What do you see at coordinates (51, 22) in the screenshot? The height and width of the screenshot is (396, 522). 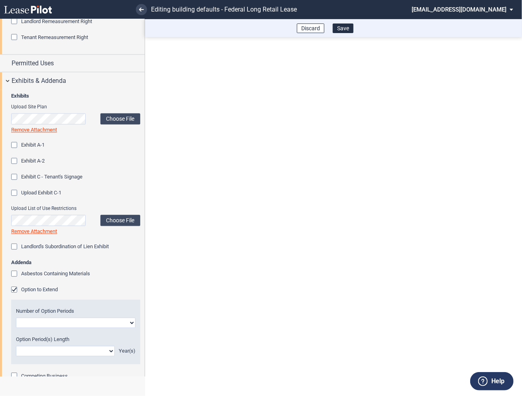 I see `md-checkbox: Landlord Remeasurement Right` at bounding box center [51, 22].